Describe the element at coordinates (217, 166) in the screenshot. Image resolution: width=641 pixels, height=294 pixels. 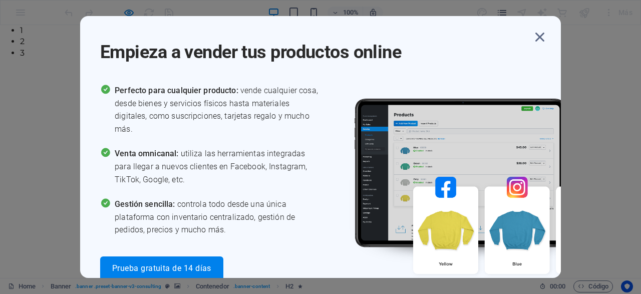
I see `span: utiliza las herramientas integradas para llegar a nuevos clientes en Facebook, Instagram, TikTok,...` at that location.